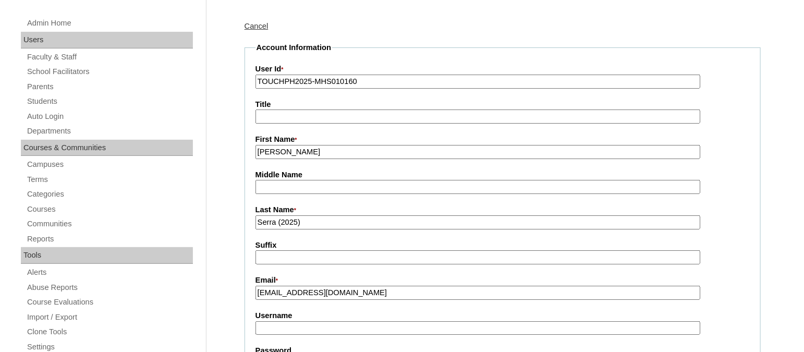 This screenshot has width=804, height=352. What do you see at coordinates (109, 272) in the screenshot?
I see `a: Alerts` at bounding box center [109, 272].